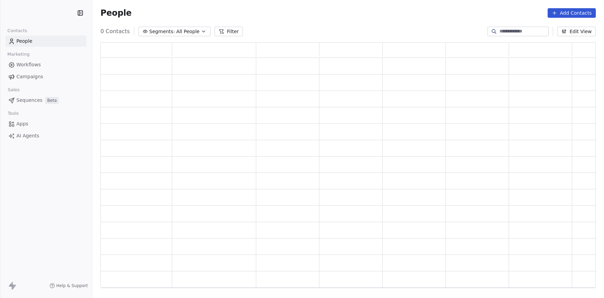 This screenshot has height=298, width=604. What do you see at coordinates (28, 136) in the screenshot?
I see `span: AI Agents` at bounding box center [28, 136].